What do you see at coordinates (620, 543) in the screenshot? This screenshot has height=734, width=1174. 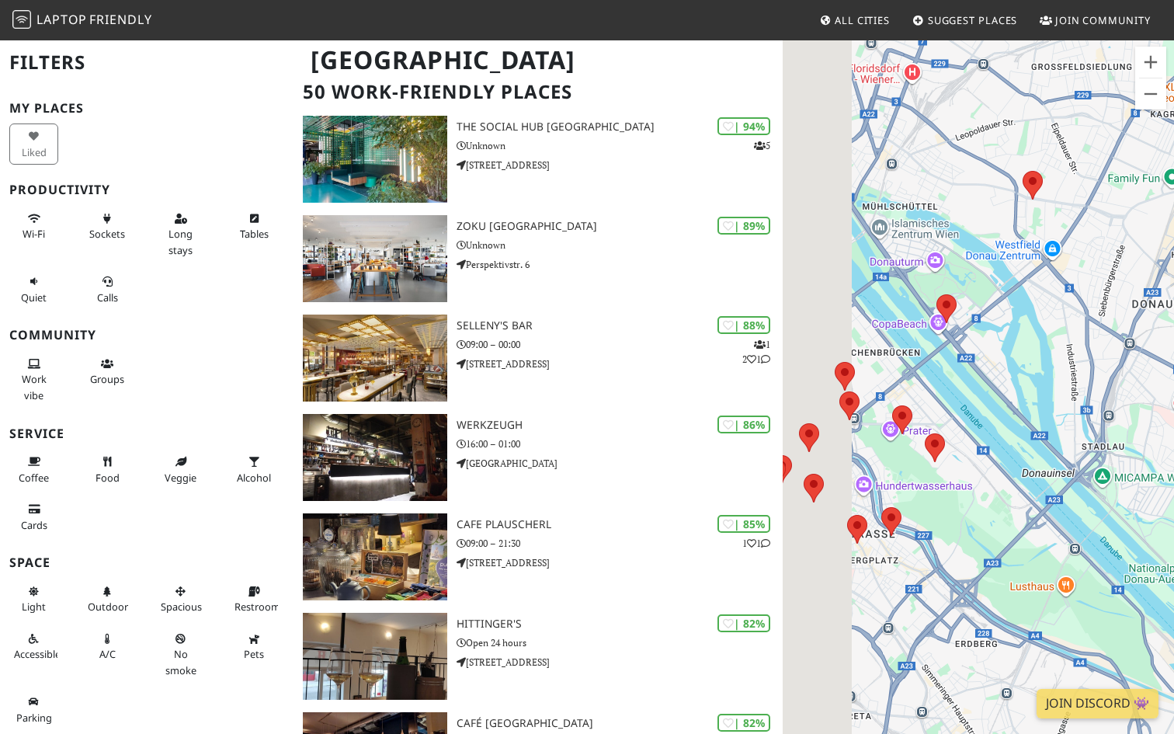 I see `p: 09:00 – 21:30` at bounding box center [620, 543].